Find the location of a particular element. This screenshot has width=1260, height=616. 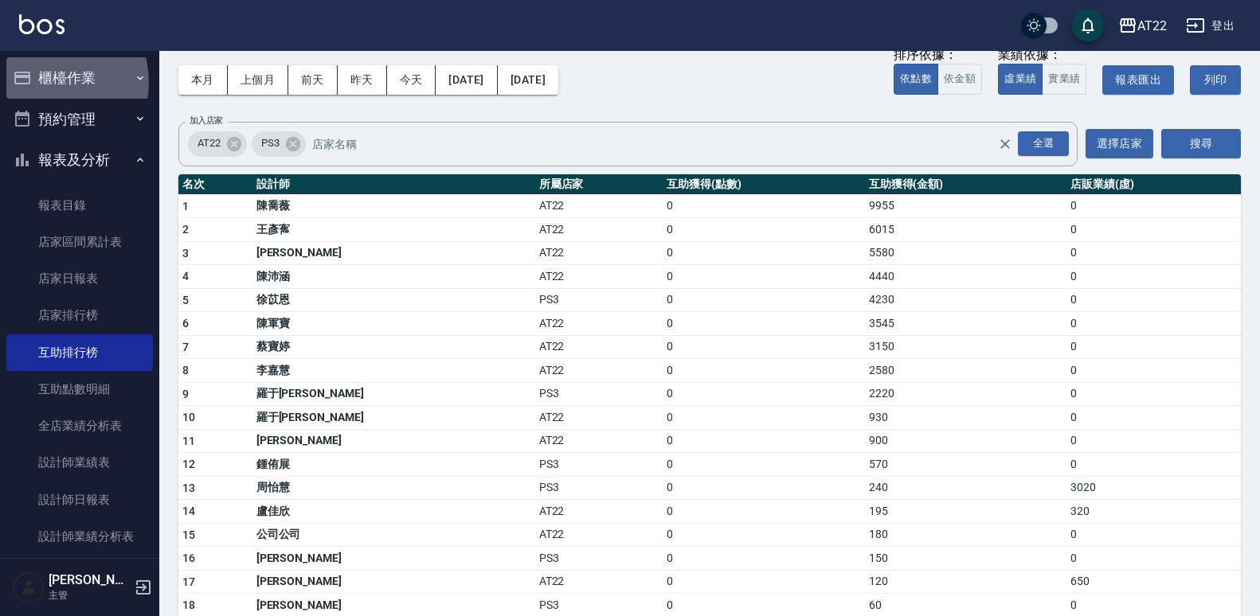

button: 報表及分析 is located at coordinates (80, 160).